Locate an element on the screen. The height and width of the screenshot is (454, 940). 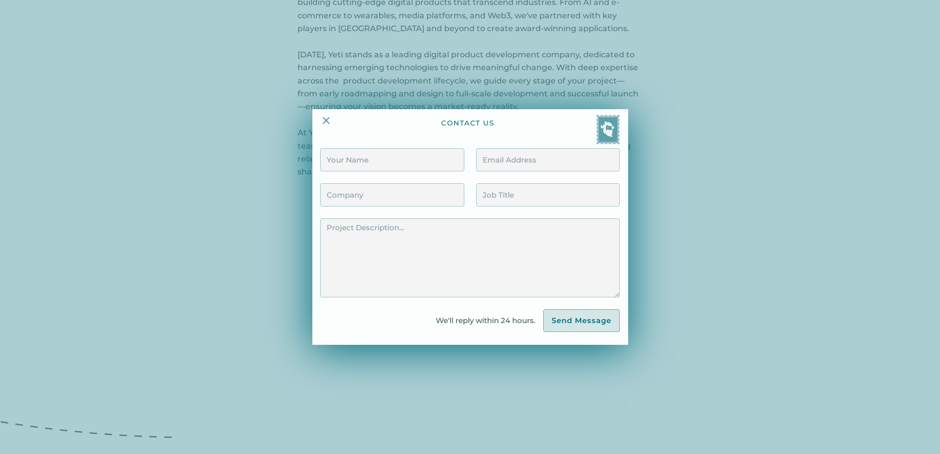
img: Close Icon is located at coordinates (326, 120).